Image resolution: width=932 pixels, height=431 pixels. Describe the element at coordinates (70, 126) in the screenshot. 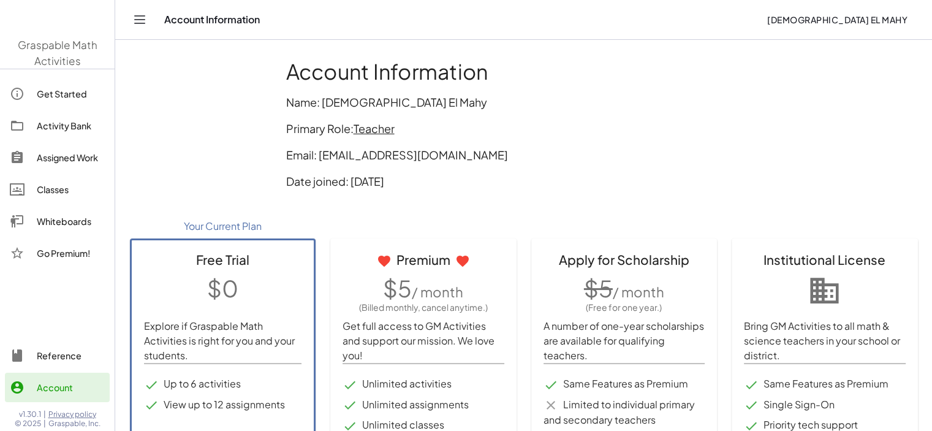

I see `div: Activity Bank` at that location.